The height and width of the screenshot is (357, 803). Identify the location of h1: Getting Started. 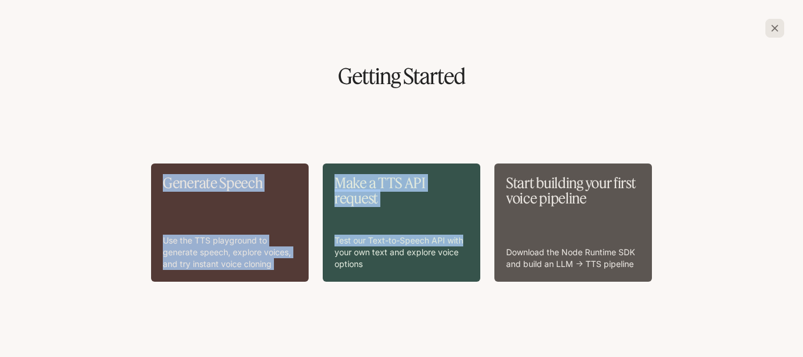
(402, 76).